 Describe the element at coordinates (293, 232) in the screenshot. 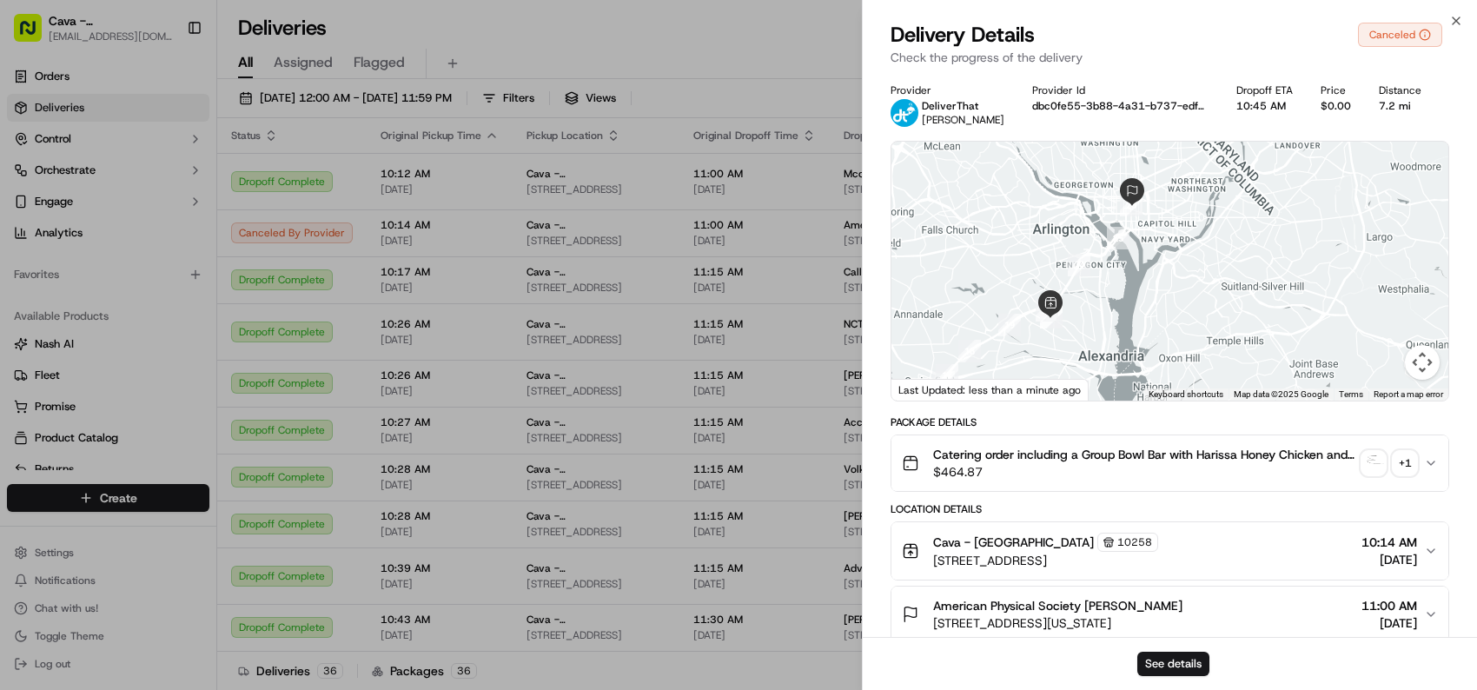

I see `button: See all` at that location.